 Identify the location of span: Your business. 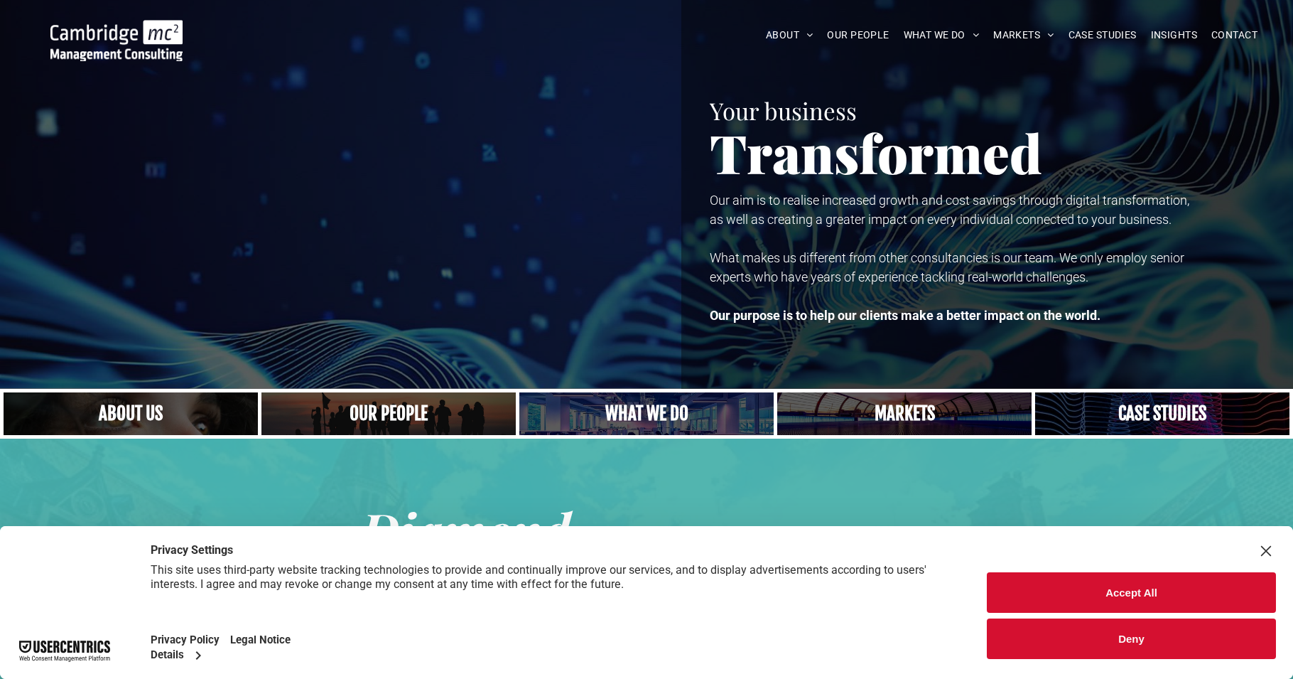
(783, 110).